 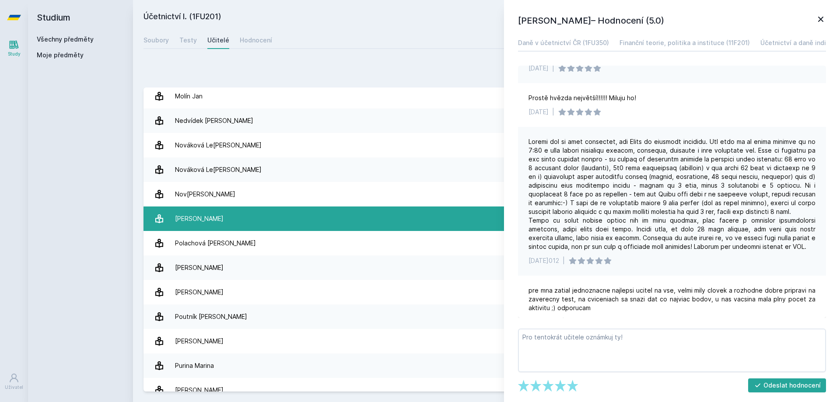 I want to click on a: Učitelé, so click(x=218, y=40).